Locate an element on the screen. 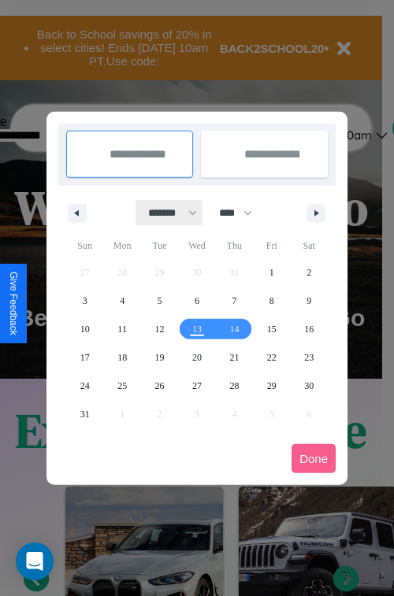 The image size is (394, 596). span: 28 is located at coordinates (234, 386).